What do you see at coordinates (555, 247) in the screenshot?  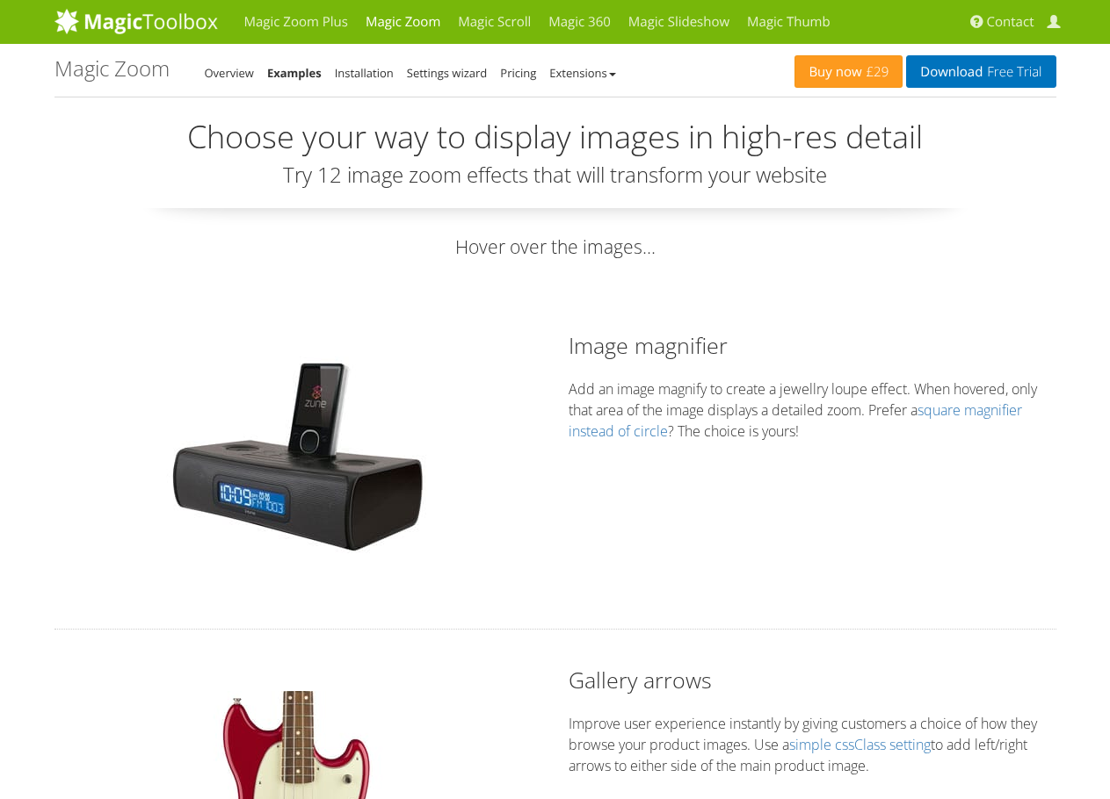 I see `p: Hover over the images...` at bounding box center [555, 247].